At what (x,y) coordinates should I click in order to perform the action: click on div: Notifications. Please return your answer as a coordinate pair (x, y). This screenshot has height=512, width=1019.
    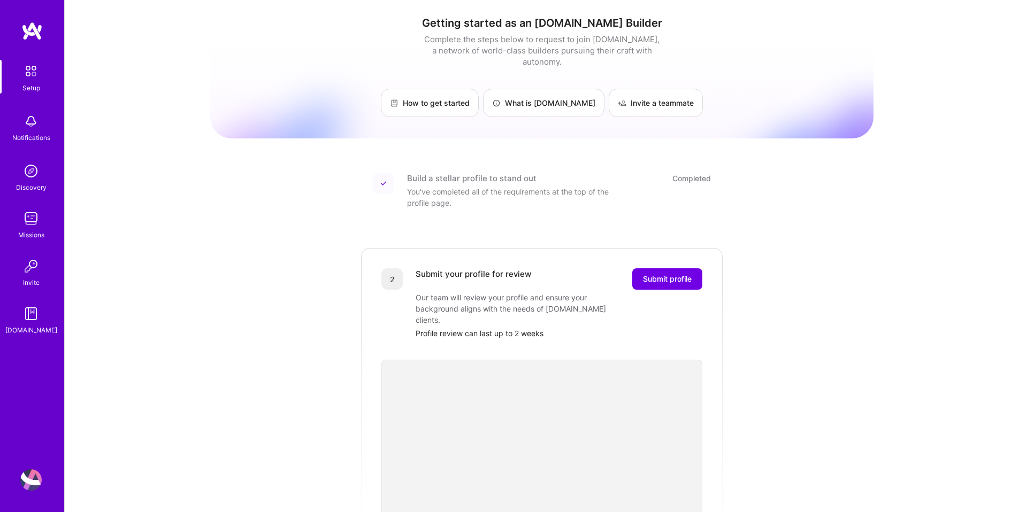
    Looking at the image, I should click on (31, 137).